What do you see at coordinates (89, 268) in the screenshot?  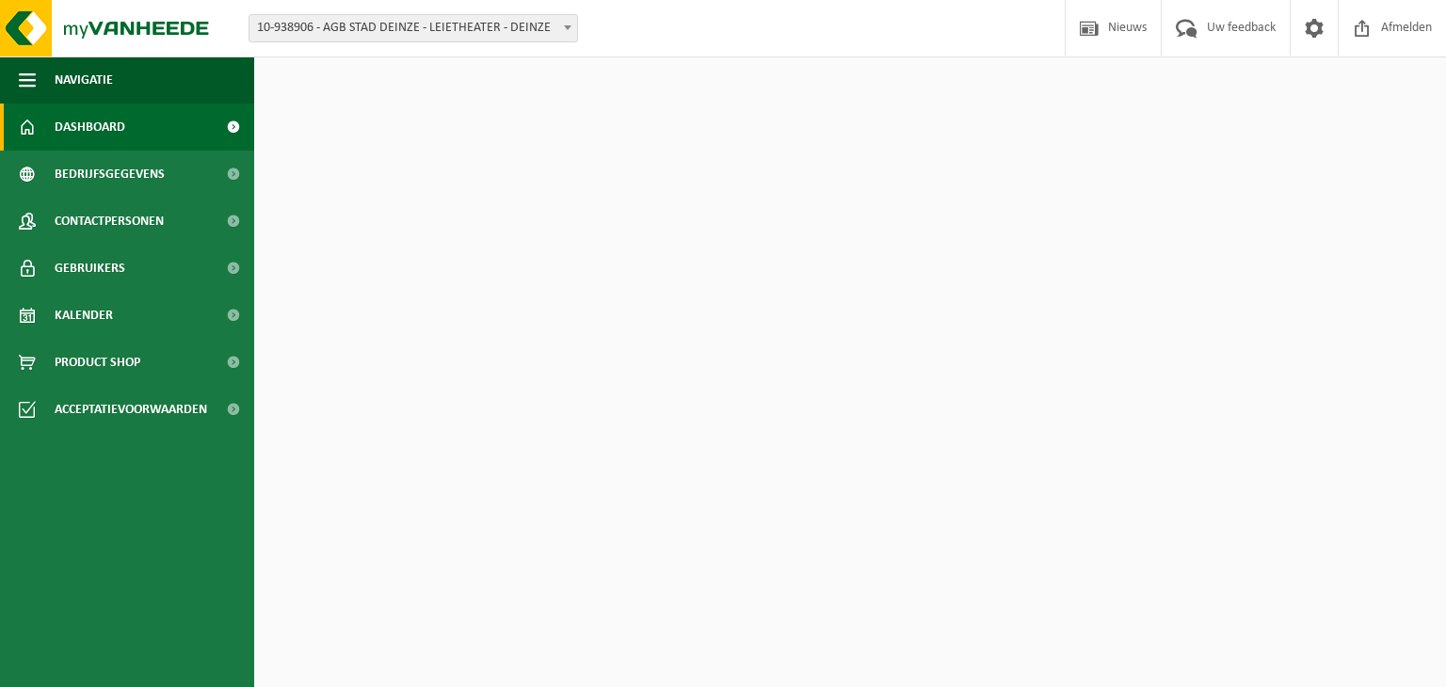 I see `span: Gebruikers` at bounding box center [89, 268].